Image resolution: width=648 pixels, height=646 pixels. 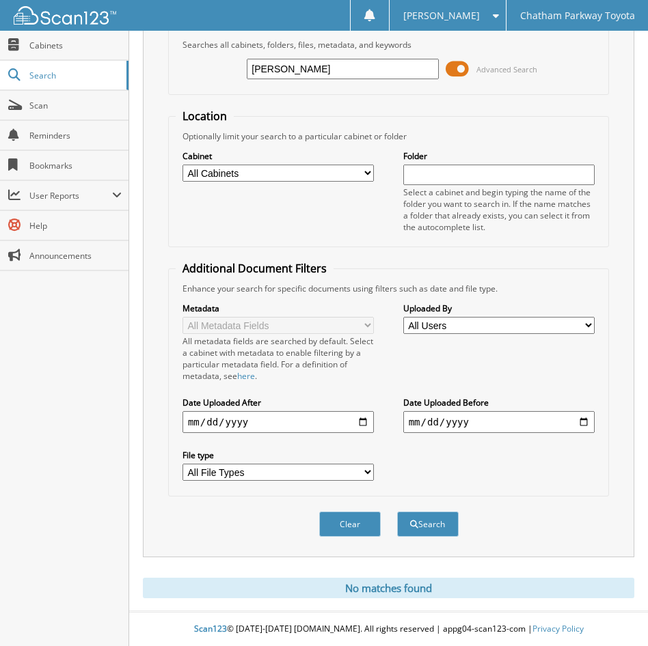 What do you see at coordinates (388, 44) in the screenshot?
I see `div: Searches all cabinets, folders, files, metadata, and keywords` at bounding box center [388, 44].